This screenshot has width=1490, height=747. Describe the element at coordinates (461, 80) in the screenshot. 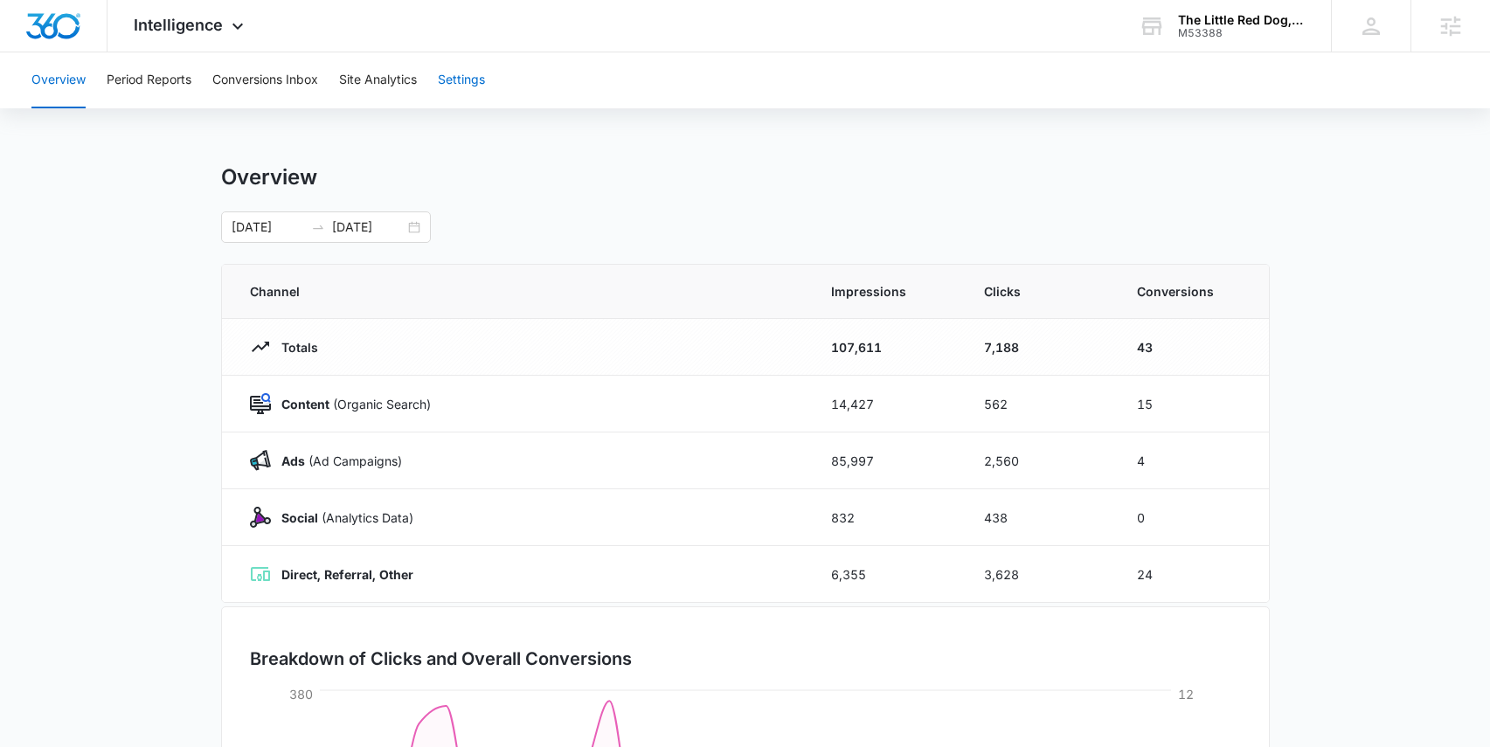

I see `button: Settings` at that location.